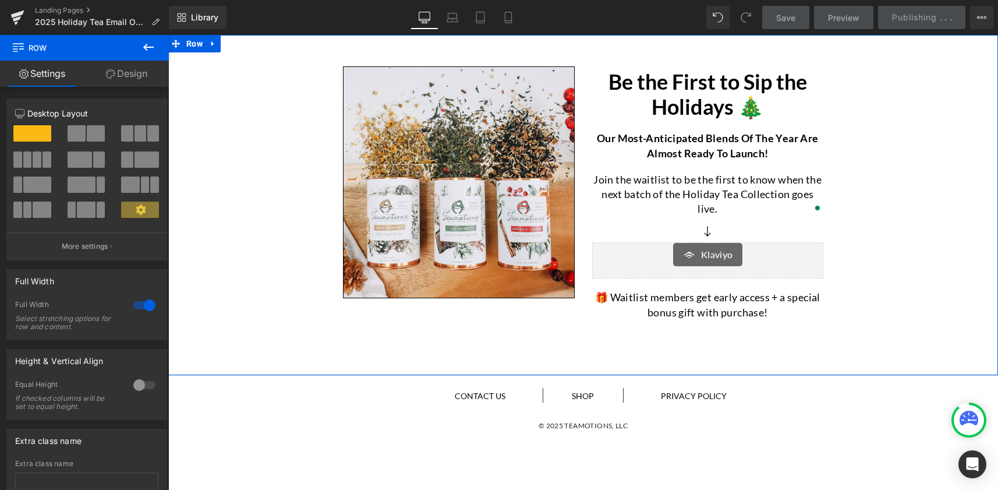 This screenshot has height=490, width=998. What do you see at coordinates (746, 17) in the screenshot?
I see `button: Redo` at bounding box center [746, 17].